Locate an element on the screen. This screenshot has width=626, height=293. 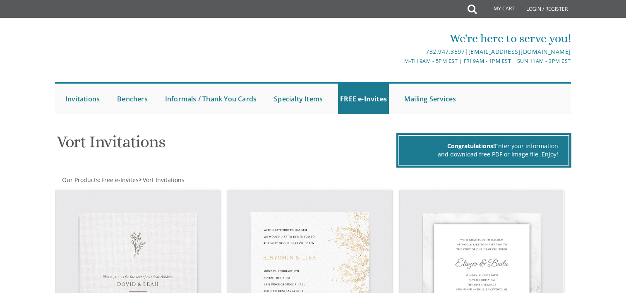
a: Specialty Items is located at coordinates (299, 99).